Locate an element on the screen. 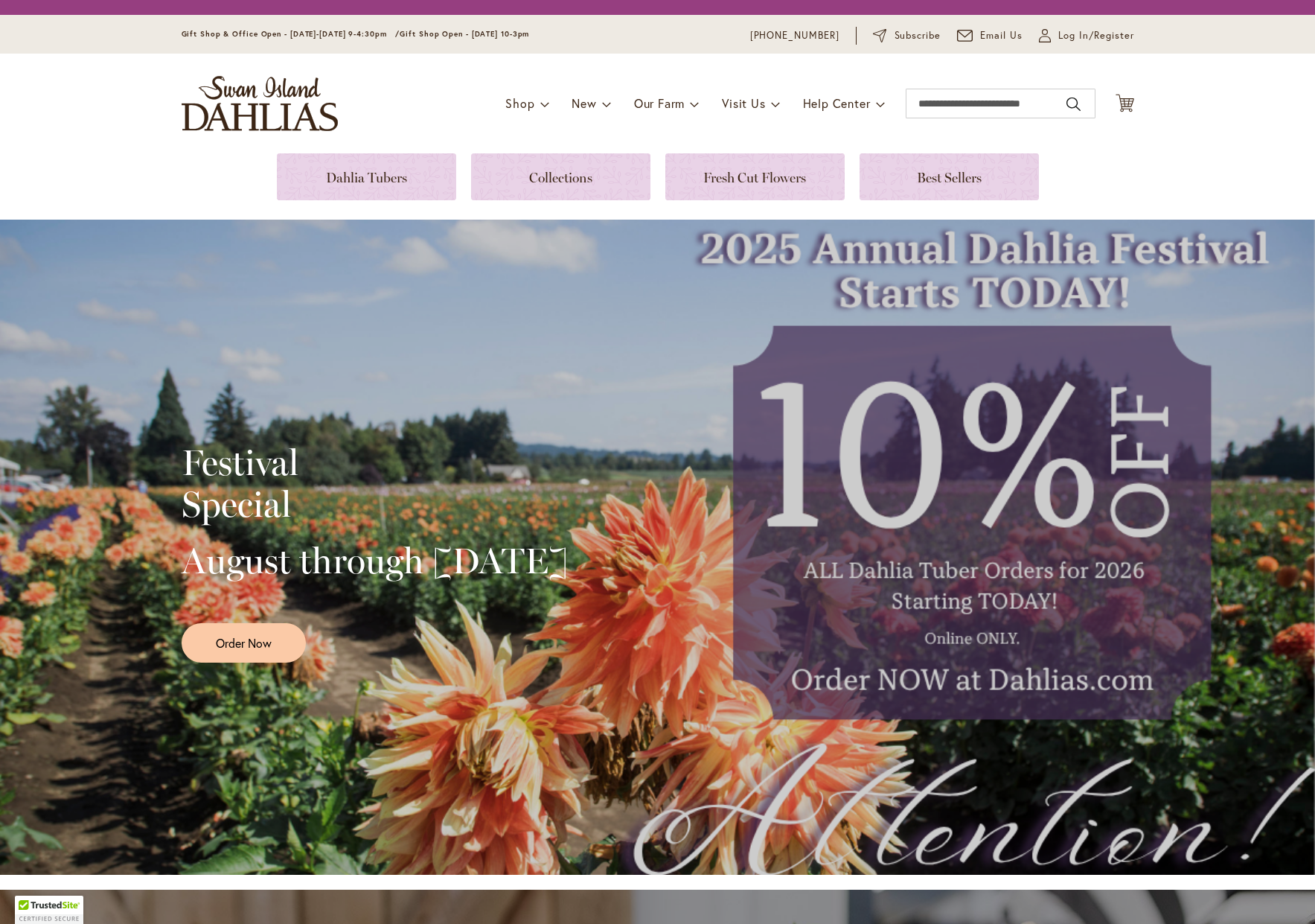  a: Log In/Register is located at coordinates (1087, 35).